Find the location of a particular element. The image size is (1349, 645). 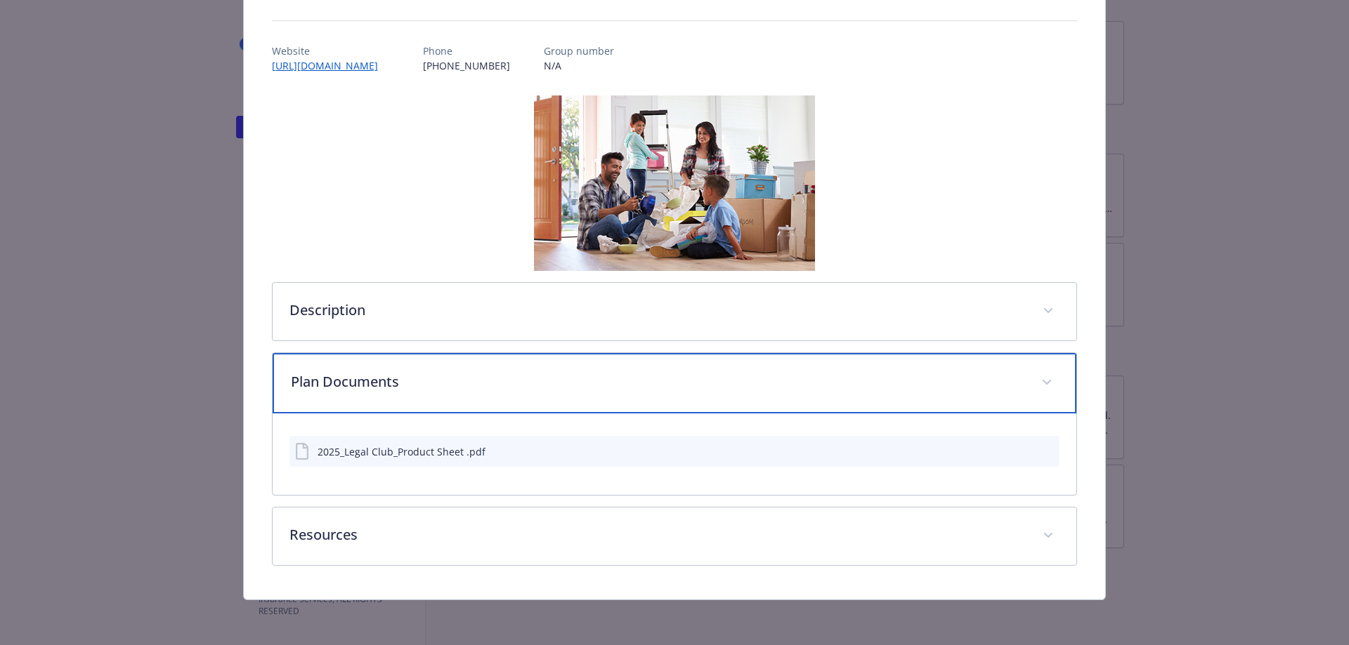

p: Website is located at coordinates (330, 51).